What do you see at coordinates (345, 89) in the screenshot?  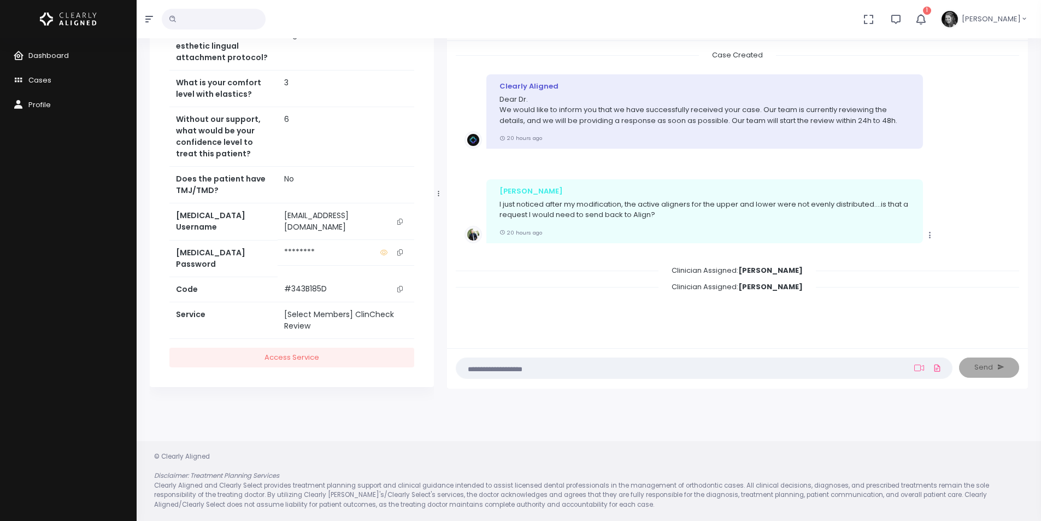 I see `td: 3` at bounding box center [345, 89].